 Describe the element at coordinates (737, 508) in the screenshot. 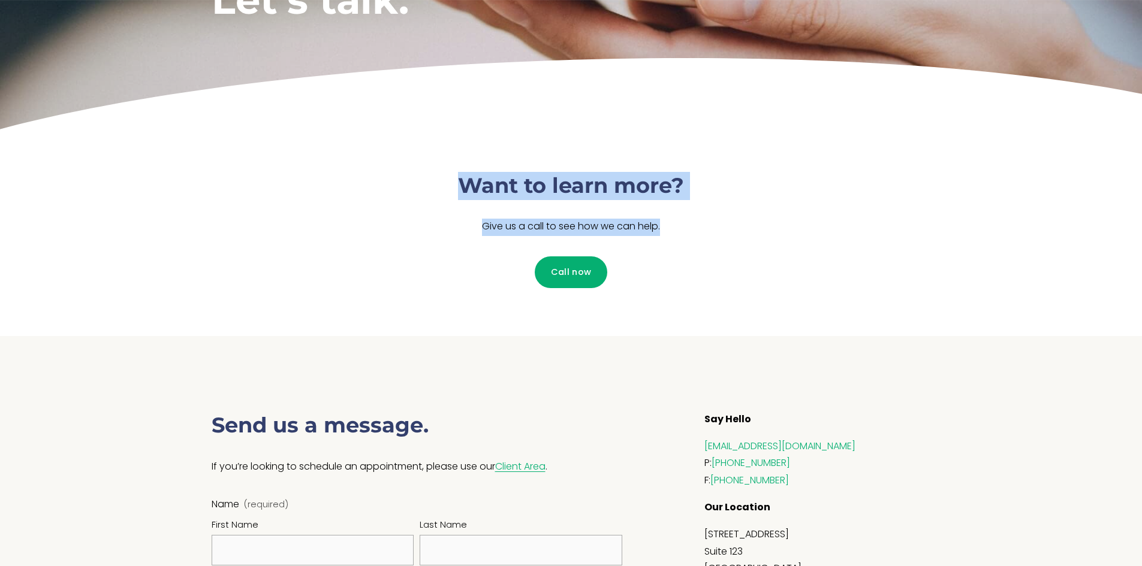

I see `strong: Our Location` at that location.